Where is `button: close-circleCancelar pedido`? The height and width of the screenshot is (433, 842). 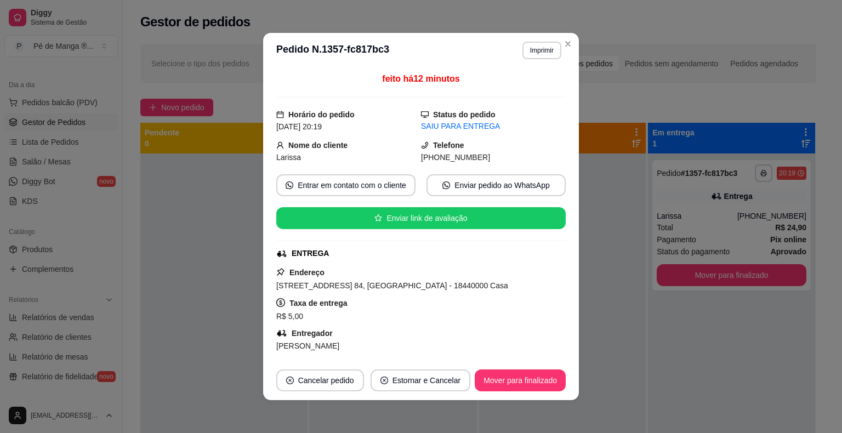 button: close-circleCancelar pedido is located at coordinates (320, 380).